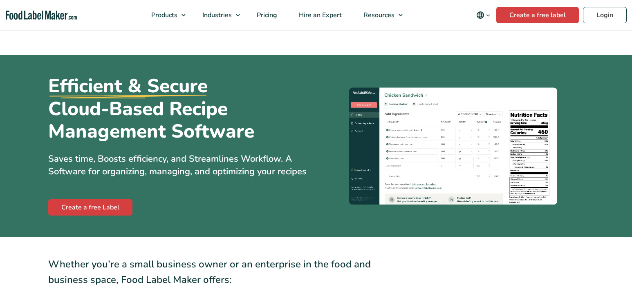  What do you see at coordinates (128, 86) in the screenshot?
I see `u: Efficient & Secure` at bounding box center [128, 86].